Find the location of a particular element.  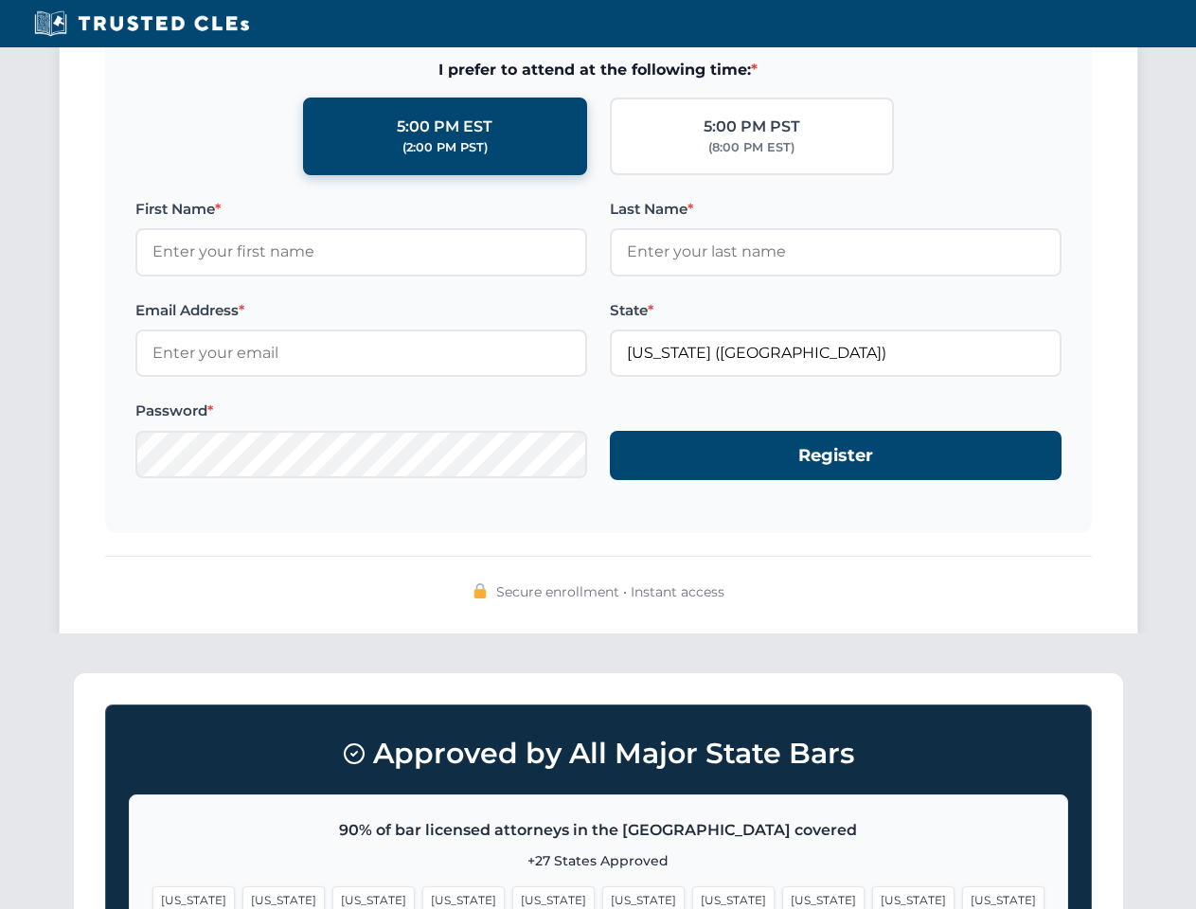

div: (2:00 PM PST) is located at coordinates (445, 148).